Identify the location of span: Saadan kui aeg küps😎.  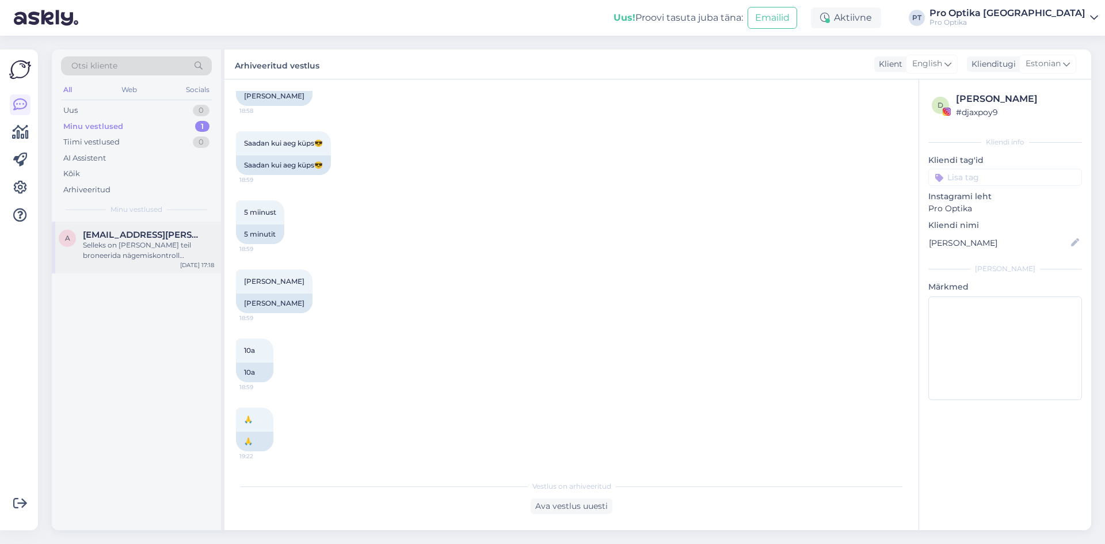
(283, 143).